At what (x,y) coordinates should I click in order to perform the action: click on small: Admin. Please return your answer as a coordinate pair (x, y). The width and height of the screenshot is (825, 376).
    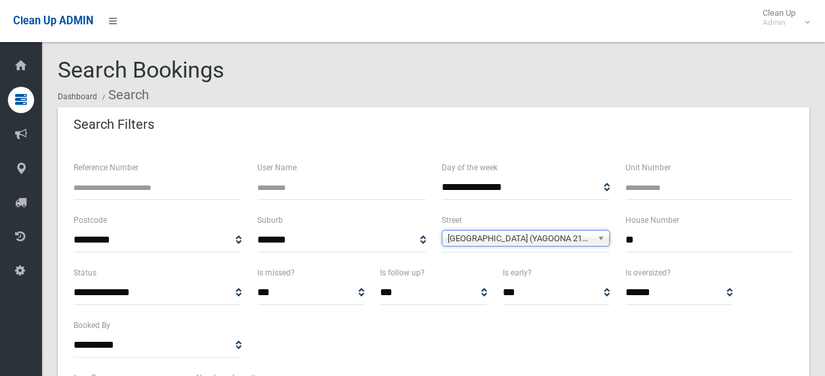
    Looking at the image, I should click on (779, 22).